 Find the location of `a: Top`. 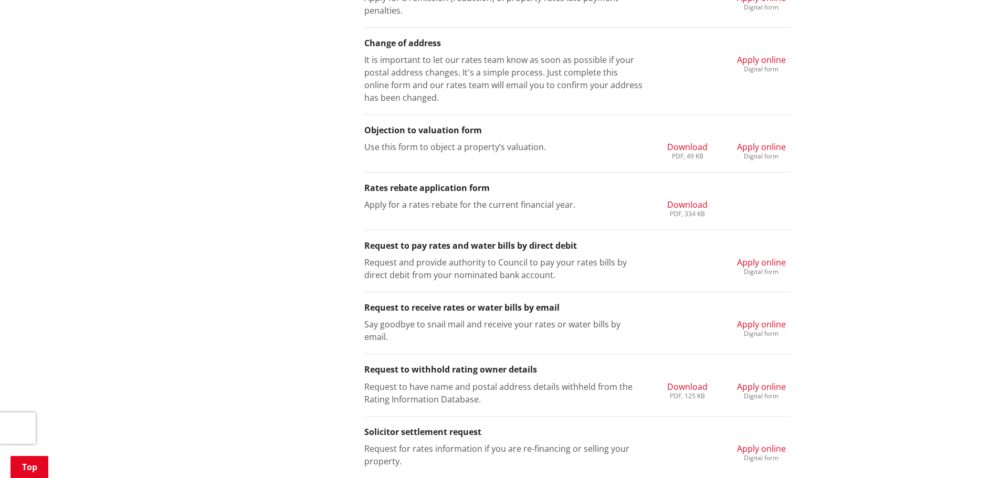

a: Top is located at coordinates (29, 467).